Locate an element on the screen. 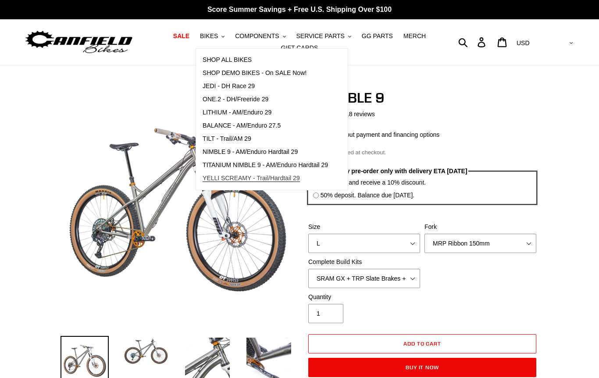 This screenshot has width=599, height=378. a: ONE.2 - DH/Freeride 29 is located at coordinates (265, 99).